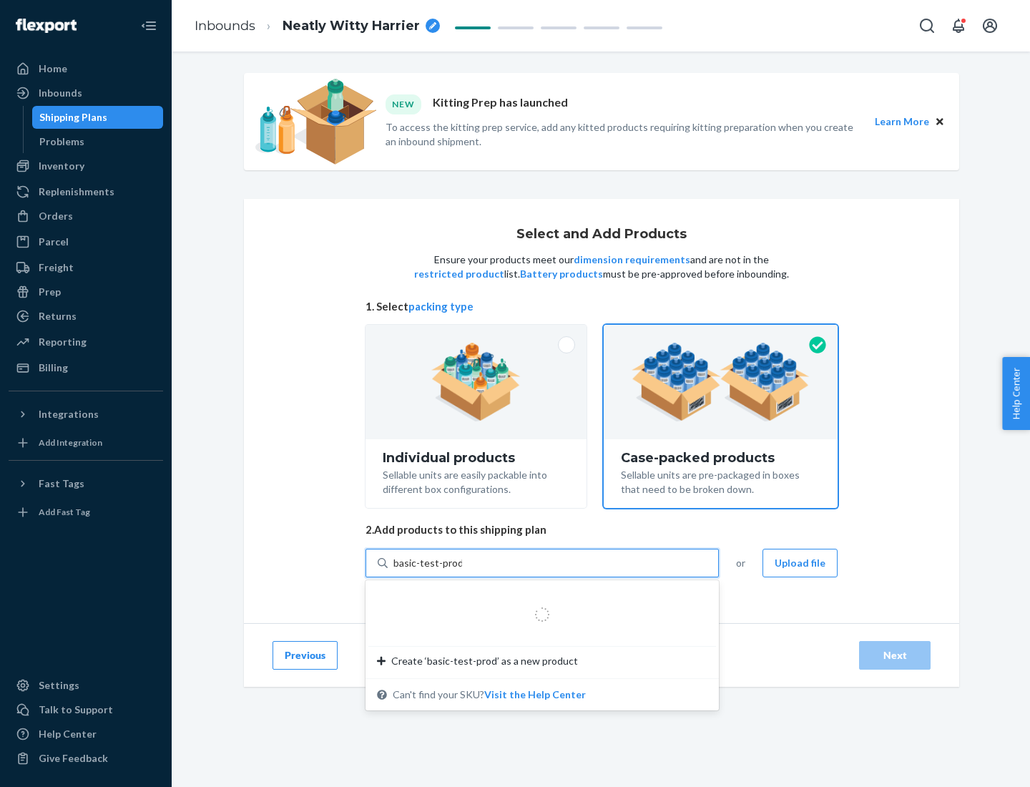 This screenshot has width=1030, height=787. What do you see at coordinates (535, 694) in the screenshot?
I see `button: Create ‘basic-test-prod’ as a new productCan't find your SKU?` at bounding box center [535, 694].